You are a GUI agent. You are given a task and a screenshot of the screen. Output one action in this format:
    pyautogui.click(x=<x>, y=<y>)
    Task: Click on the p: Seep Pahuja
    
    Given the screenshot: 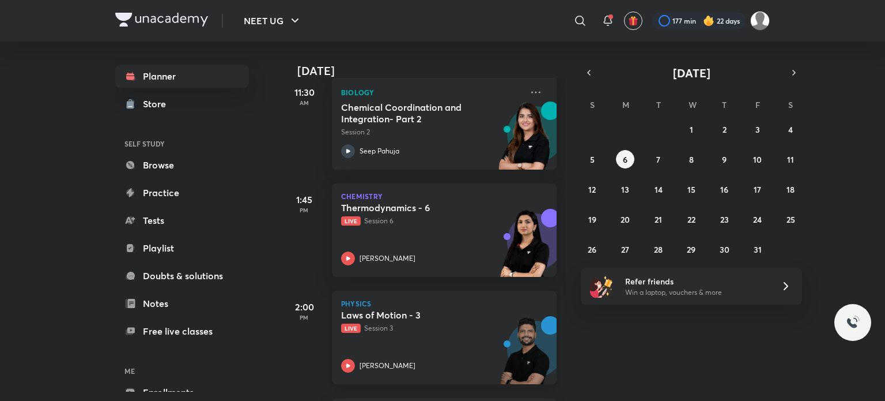 What is the action you would take?
    pyautogui.click(x=379, y=151)
    